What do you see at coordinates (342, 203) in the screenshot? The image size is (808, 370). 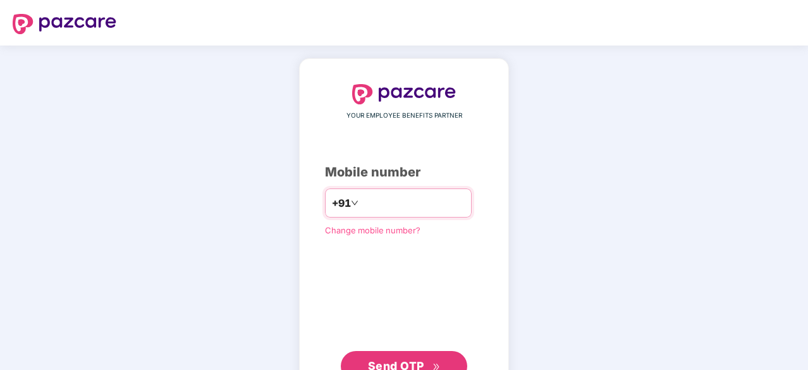 I see `span: +91` at bounding box center [342, 203].